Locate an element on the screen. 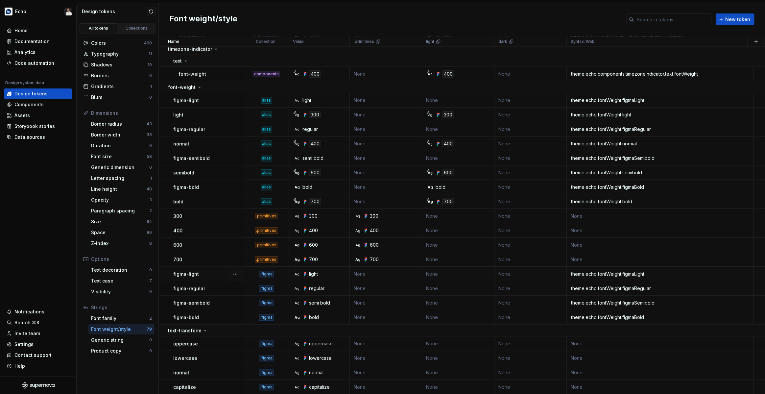 This screenshot has width=765, height=394. div: 64 is located at coordinates (149, 221).